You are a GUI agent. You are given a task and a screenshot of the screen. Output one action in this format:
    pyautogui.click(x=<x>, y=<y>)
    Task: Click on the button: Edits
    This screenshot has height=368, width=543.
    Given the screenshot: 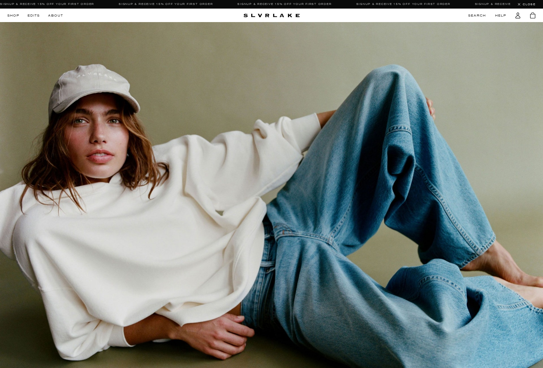 What is the action you would take?
    pyautogui.click(x=34, y=16)
    